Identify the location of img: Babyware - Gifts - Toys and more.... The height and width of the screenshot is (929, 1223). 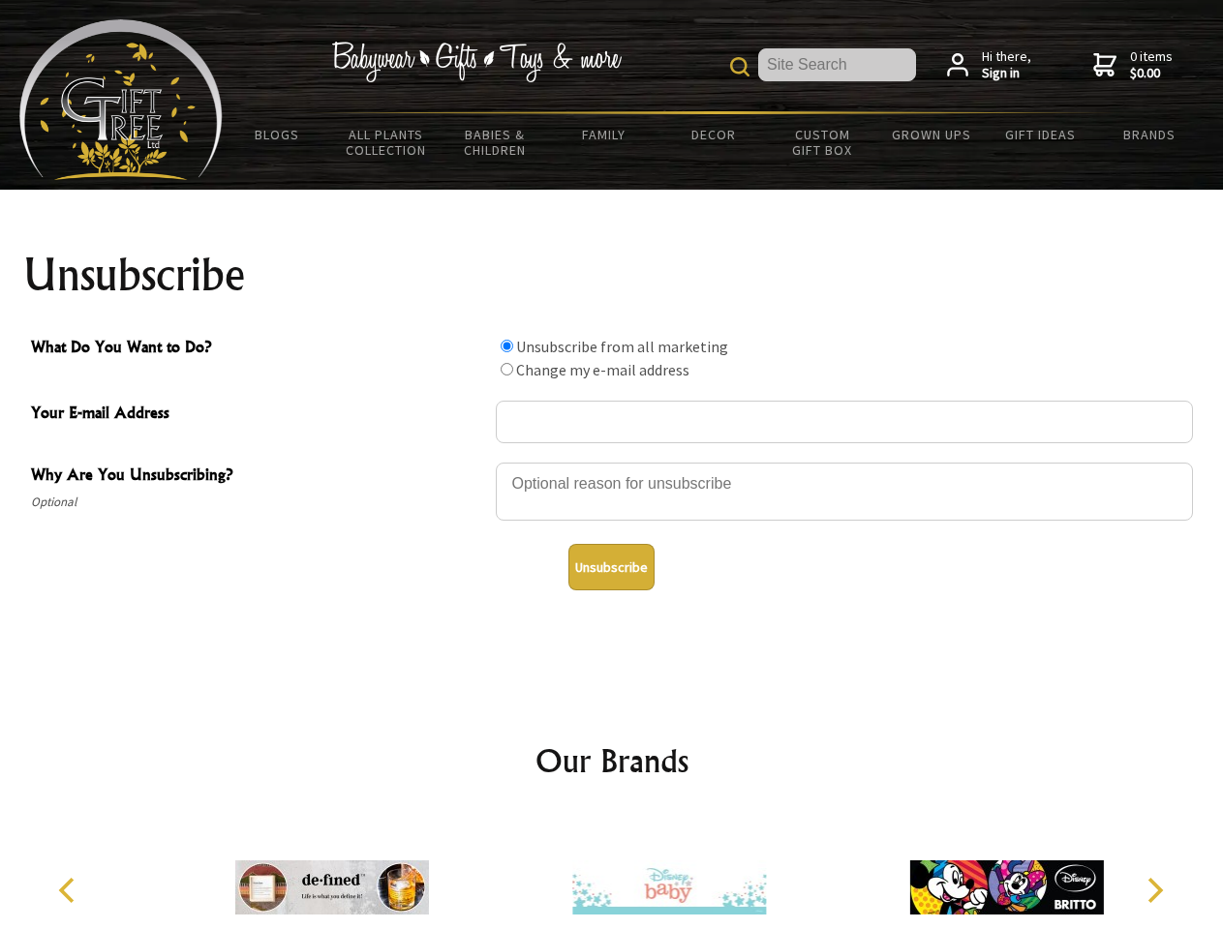
(121, 100).